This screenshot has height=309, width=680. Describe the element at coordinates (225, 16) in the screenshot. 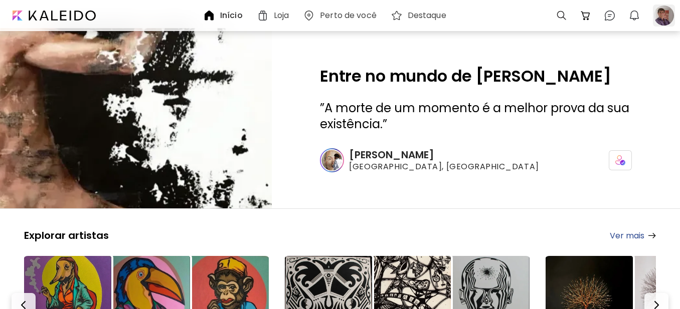

I see `a: Início` at that location.